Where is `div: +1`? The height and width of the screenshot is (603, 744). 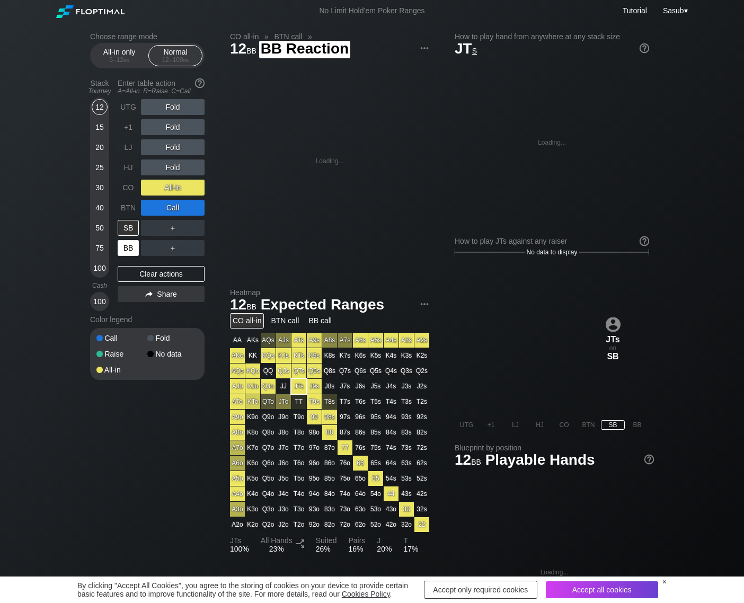
div: +1 is located at coordinates (491, 425).